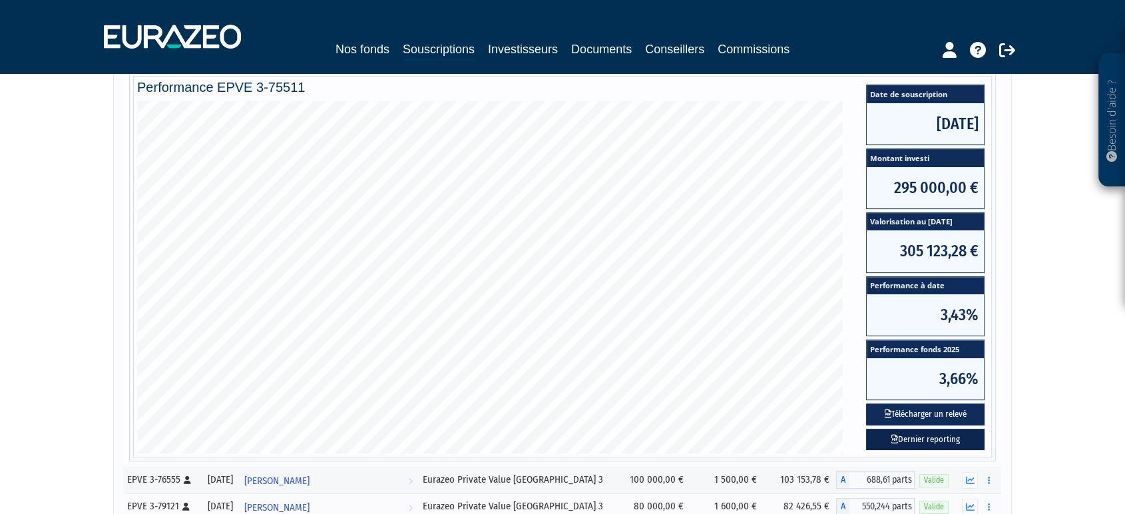 This screenshot has width=1125, height=514. Describe the element at coordinates (882, 480) in the screenshot. I see `span: 688,61 parts` at that location.